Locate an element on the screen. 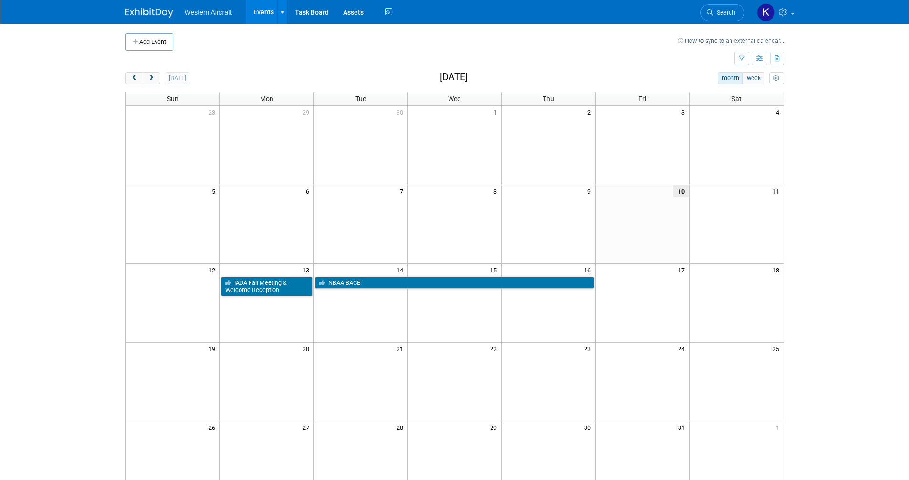 The image size is (909, 480). span: 13 is located at coordinates (307, 270).